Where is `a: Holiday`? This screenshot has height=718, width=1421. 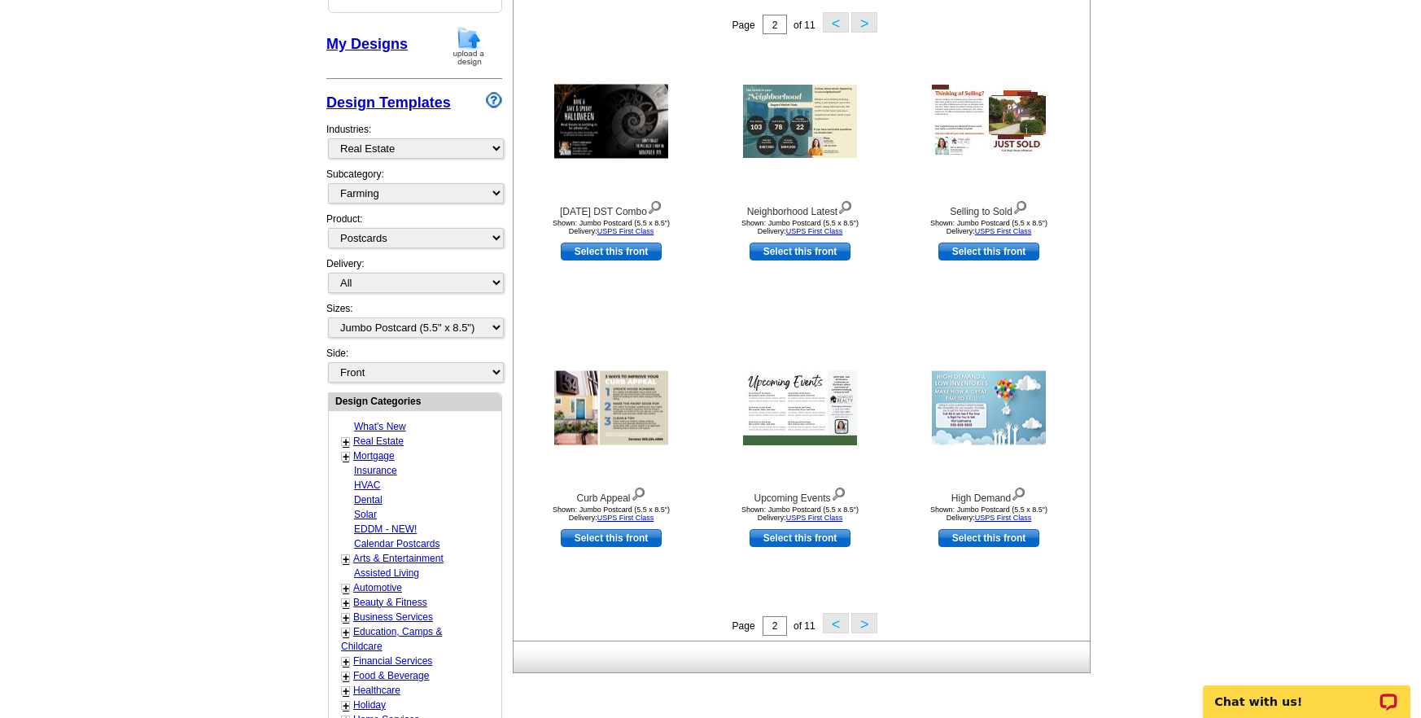
a: Holiday is located at coordinates (369, 705).